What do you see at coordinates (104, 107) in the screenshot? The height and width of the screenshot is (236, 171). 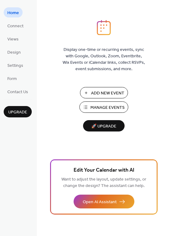 I see `button: Manage Events` at bounding box center [104, 107].